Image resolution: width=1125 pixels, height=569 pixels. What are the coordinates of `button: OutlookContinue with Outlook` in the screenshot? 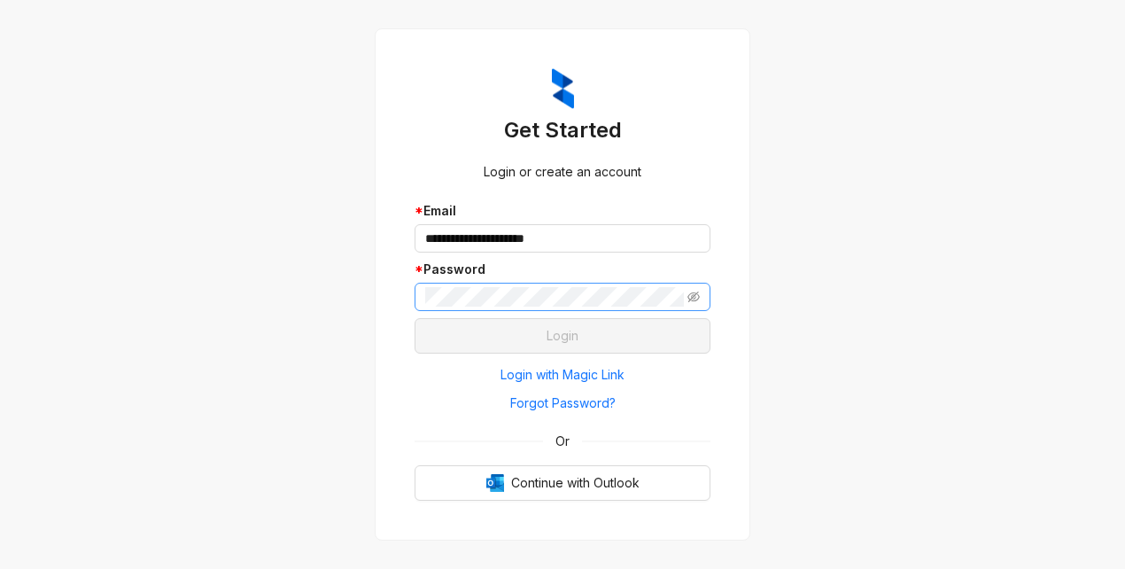 It's located at (563, 483).